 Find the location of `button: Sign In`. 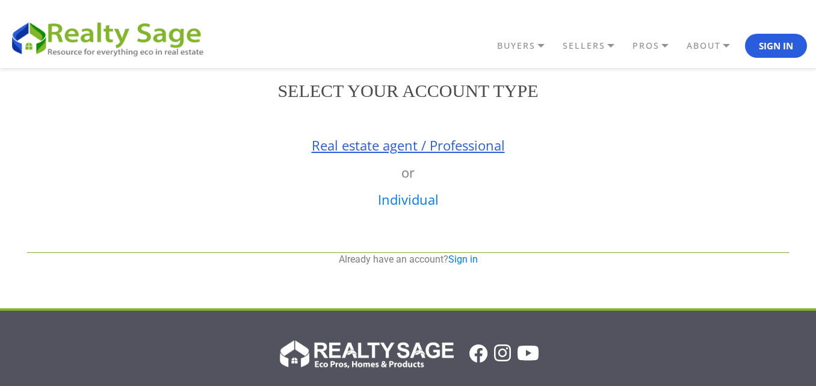

button: Sign In is located at coordinates (775, 46).